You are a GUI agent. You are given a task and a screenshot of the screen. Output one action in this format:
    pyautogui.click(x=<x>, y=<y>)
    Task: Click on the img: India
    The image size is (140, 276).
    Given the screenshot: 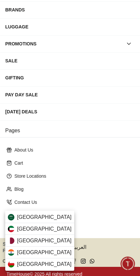 What is the action you would take?
    pyautogui.click(x=11, y=252)
    